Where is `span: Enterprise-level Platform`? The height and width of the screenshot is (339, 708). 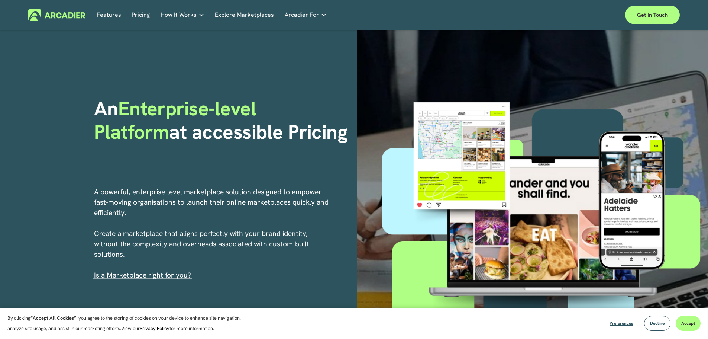
span: Enterprise-level Platform is located at coordinates (178, 120).